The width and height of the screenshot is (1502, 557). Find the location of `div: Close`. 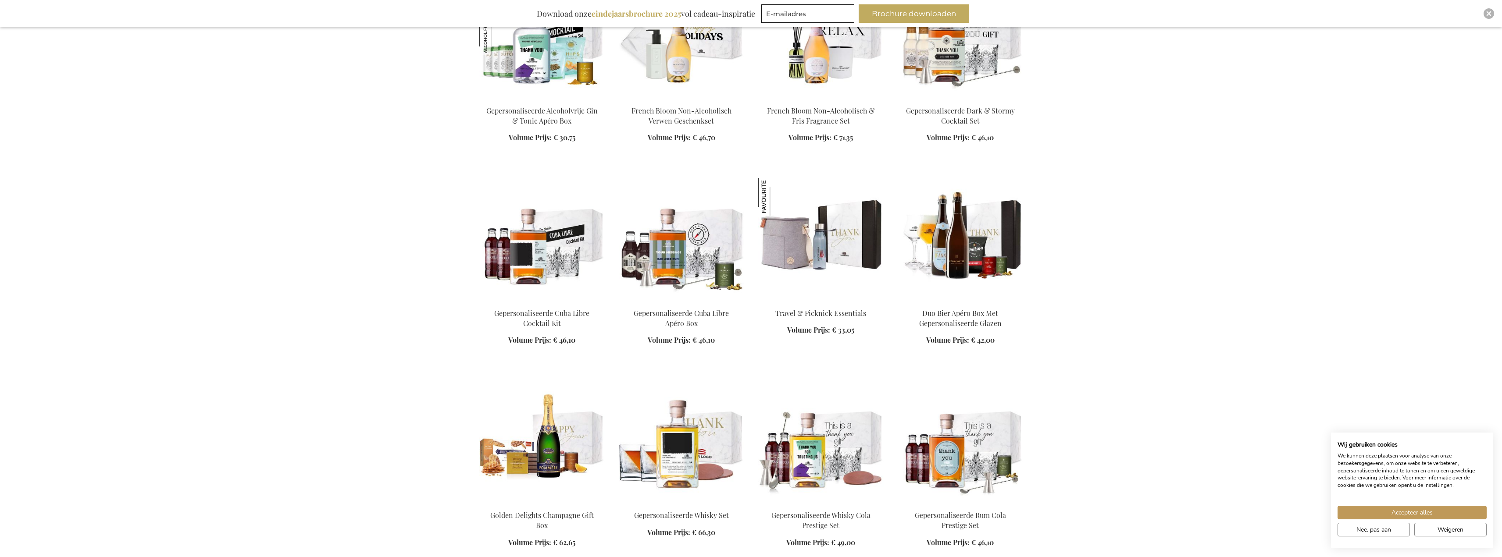

div: Close is located at coordinates (1489, 14).